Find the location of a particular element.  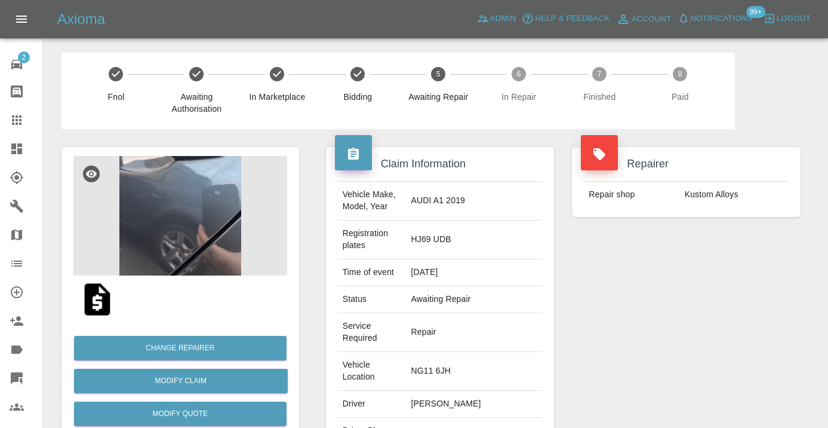

td: Service Required is located at coordinates (372, 332).